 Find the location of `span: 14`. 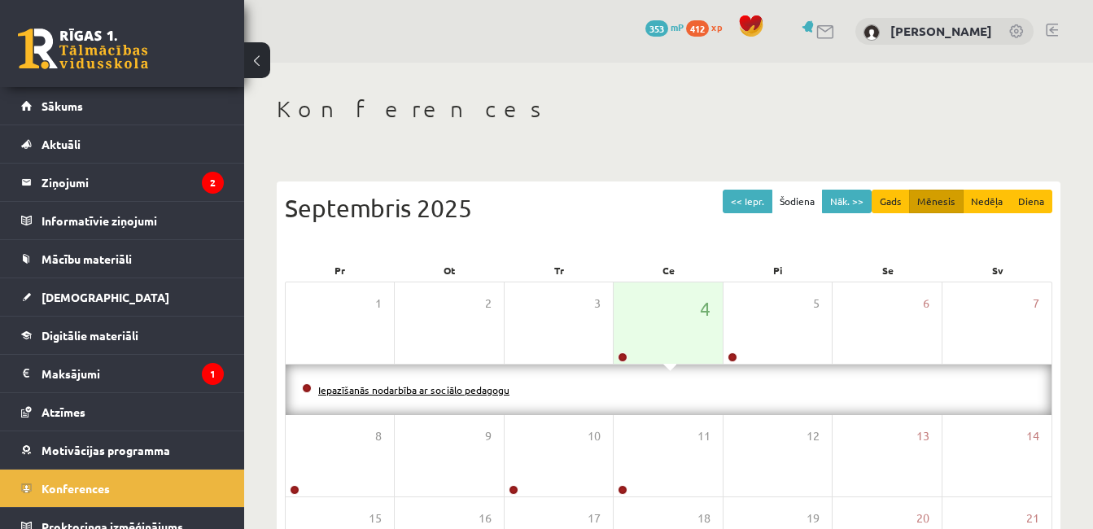

span: 14 is located at coordinates (1033, 436).